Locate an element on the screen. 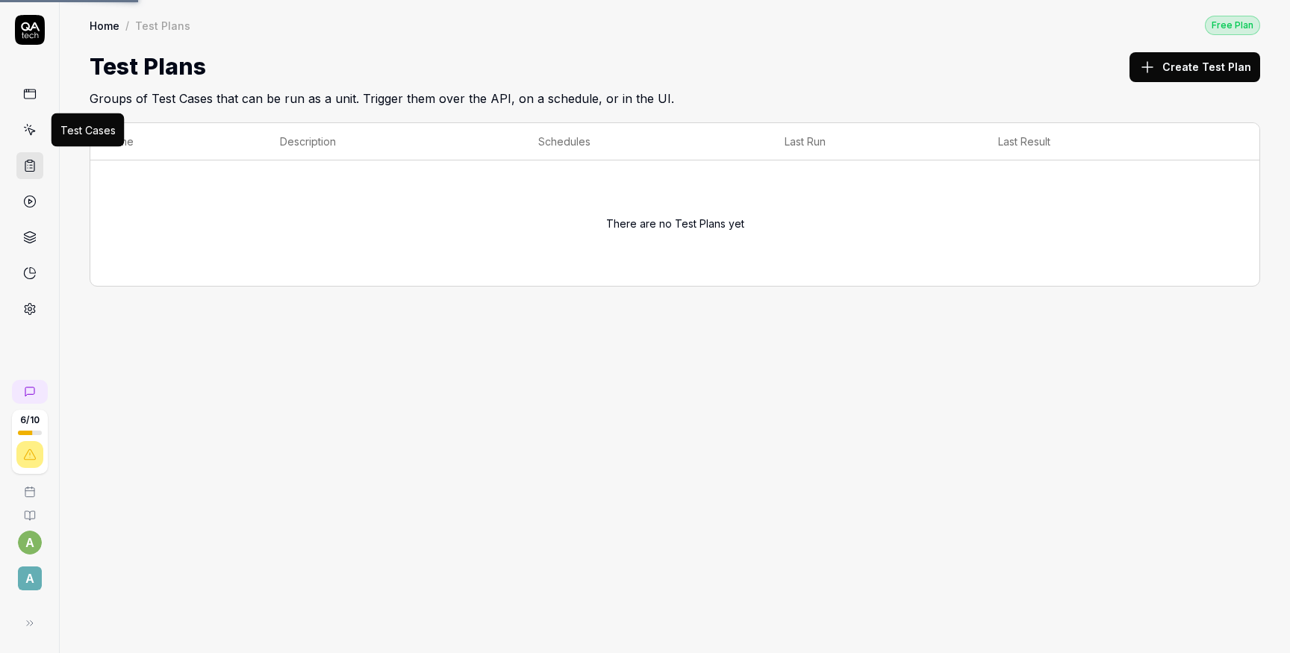  h2: Groups of Test Cases that can be run as a unit. Trigger them over the API, on a schedule, or in t... is located at coordinates (675, 96).